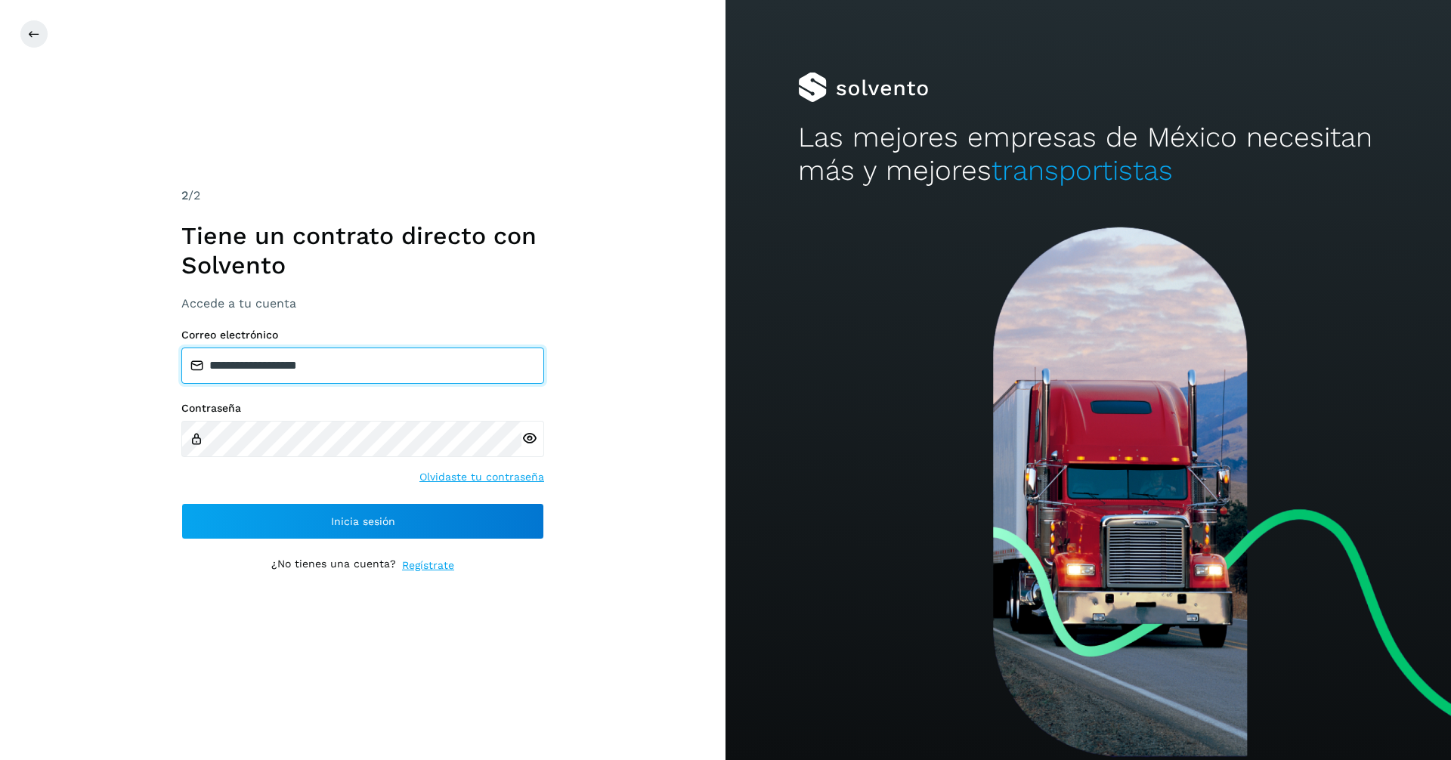  Describe the element at coordinates (363, 196) in the screenshot. I see `div: /2` at that location.